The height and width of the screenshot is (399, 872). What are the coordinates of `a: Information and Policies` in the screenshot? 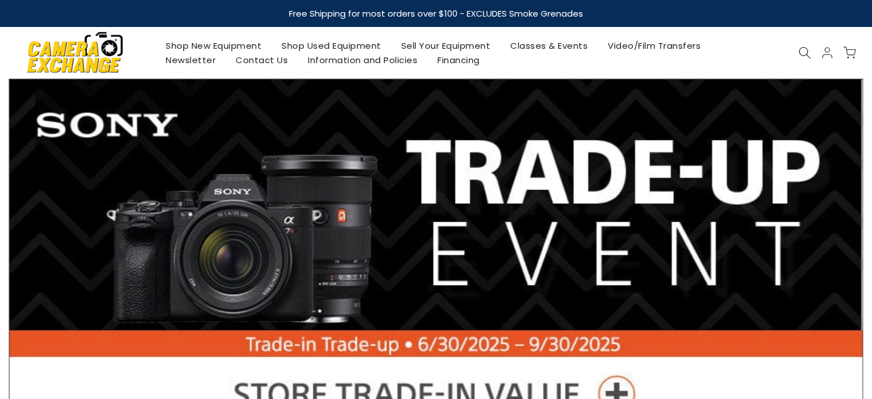 It's located at (363, 60).